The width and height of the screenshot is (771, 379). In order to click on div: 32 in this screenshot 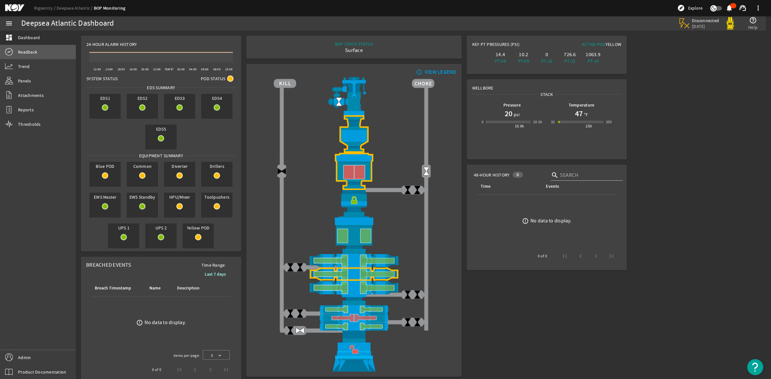, I will do `click(553, 122)`.